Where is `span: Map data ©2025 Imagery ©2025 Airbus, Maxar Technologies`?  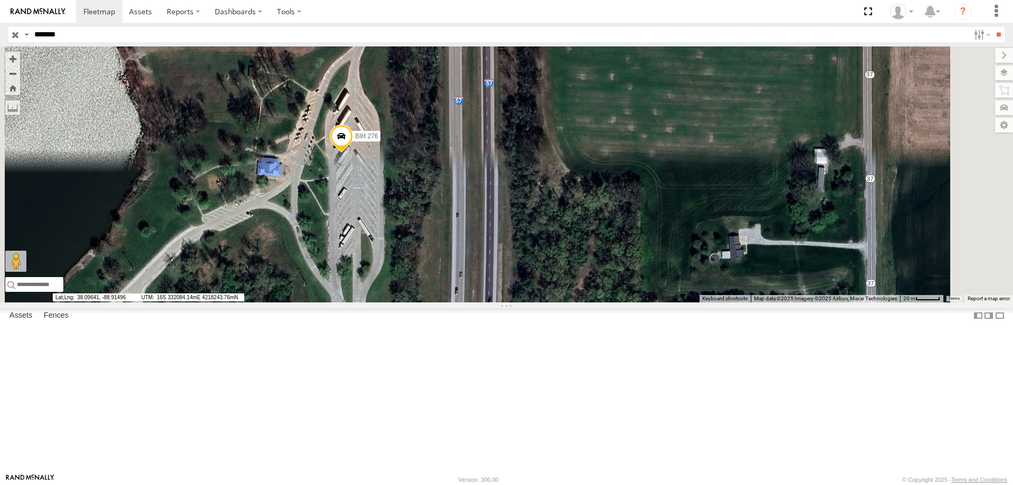
span: Map data ©2025 Imagery ©2025 Airbus, Maxar Technologies is located at coordinates (825, 298).